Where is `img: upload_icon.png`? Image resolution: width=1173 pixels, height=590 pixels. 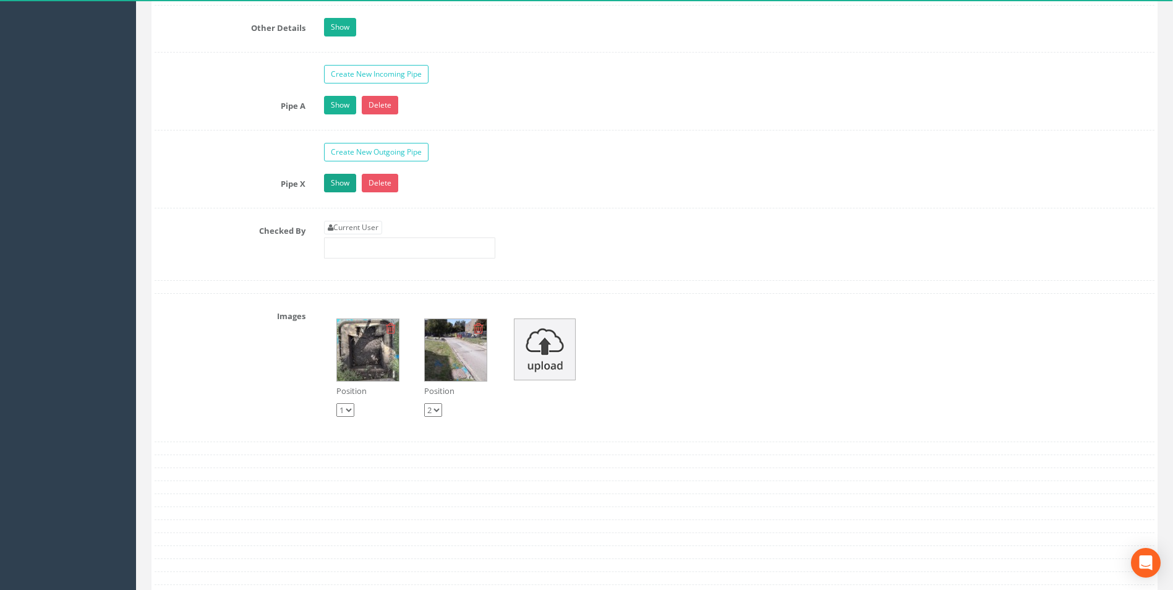 img: upload_icon.png is located at coordinates (545, 349).